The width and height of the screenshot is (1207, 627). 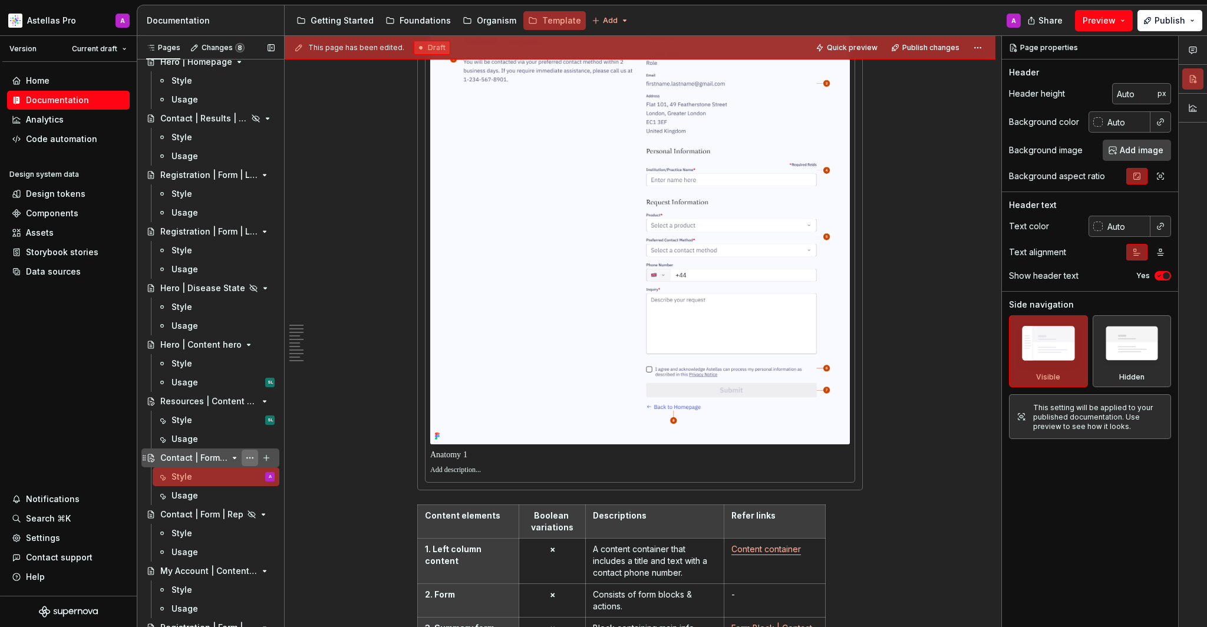 I want to click on svg: Supernova Logo, so click(x=68, y=612).